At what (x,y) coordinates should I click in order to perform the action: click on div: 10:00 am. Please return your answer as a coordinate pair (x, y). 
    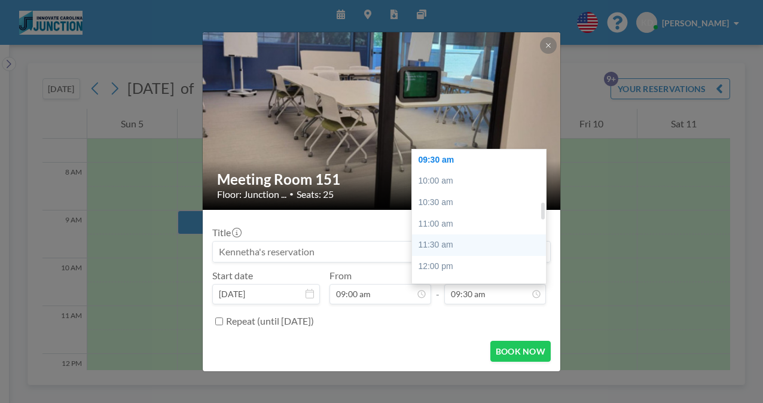
    Looking at the image, I should click on (482, 181).